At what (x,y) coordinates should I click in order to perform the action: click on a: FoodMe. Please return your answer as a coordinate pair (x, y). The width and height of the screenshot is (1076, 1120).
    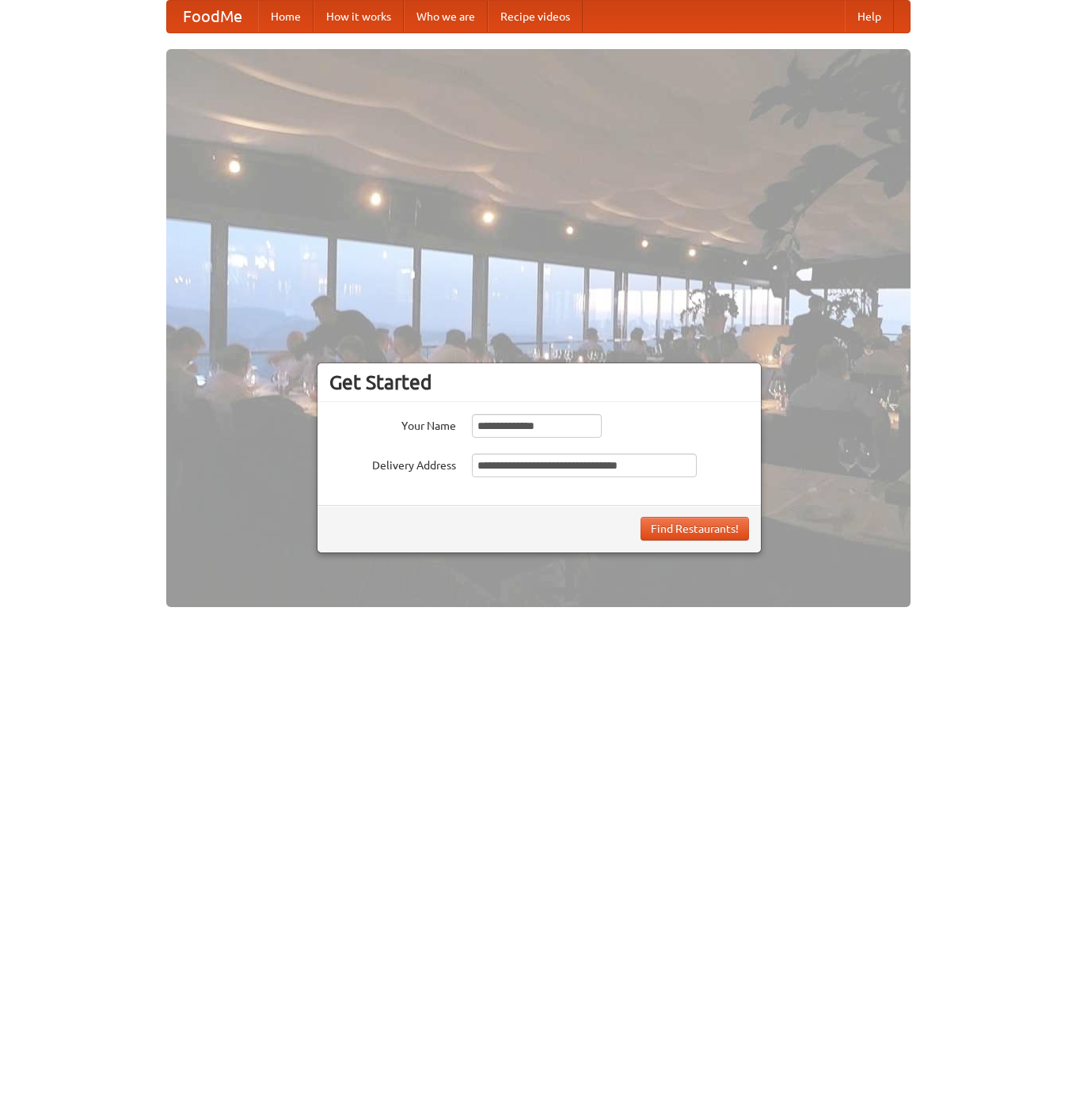
    Looking at the image, I should click on (212, 17).